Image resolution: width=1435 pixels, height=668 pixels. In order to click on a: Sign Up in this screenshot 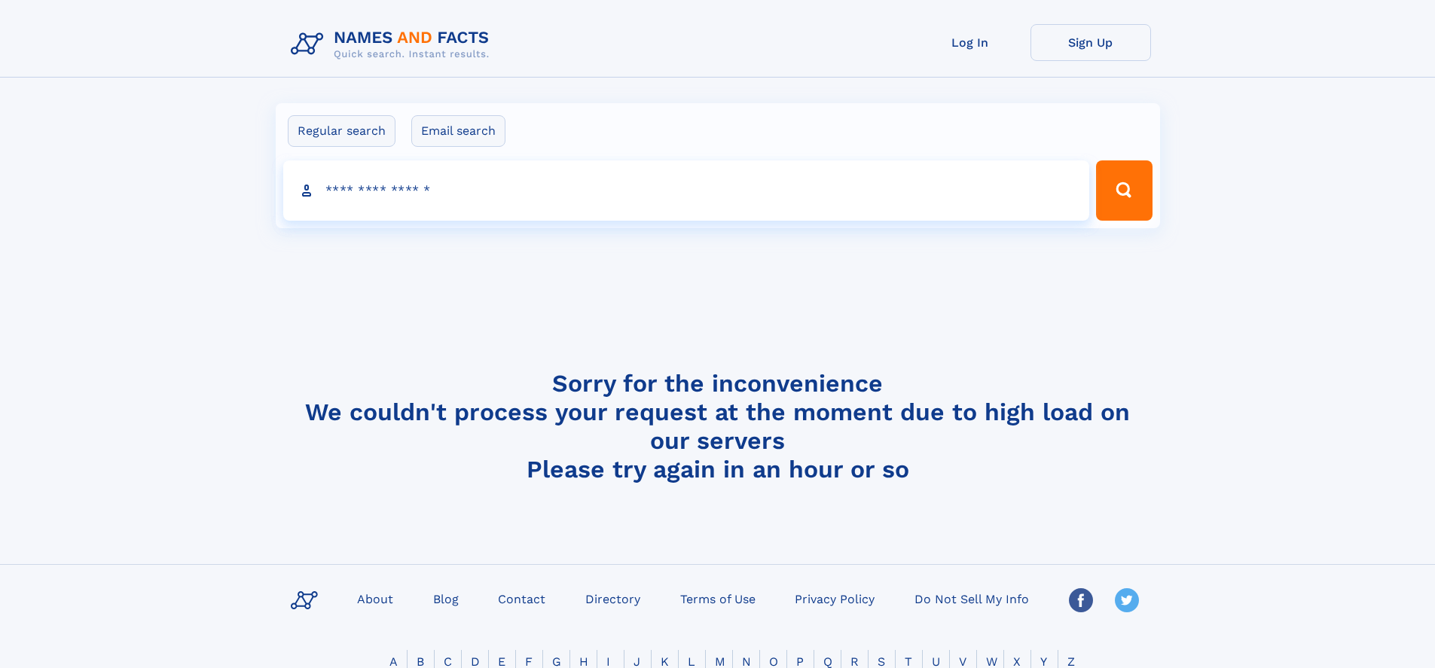, I will do `click(1091, 42)`.